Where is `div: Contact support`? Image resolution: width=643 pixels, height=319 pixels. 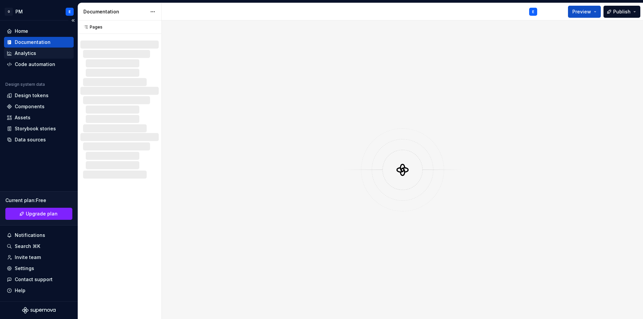 div: Contact support is located at coordinates (33, 279).